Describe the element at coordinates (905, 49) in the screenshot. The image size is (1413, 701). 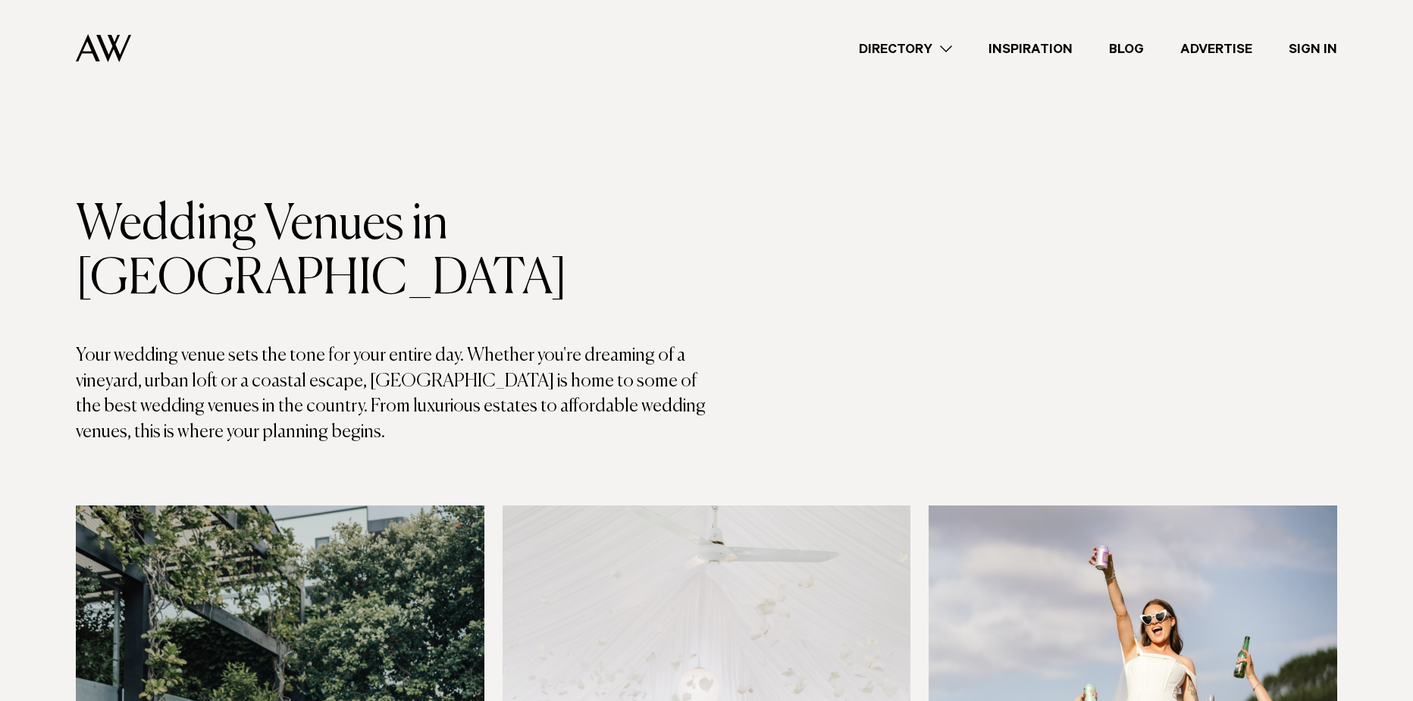
I see `a: Directory` at that location.